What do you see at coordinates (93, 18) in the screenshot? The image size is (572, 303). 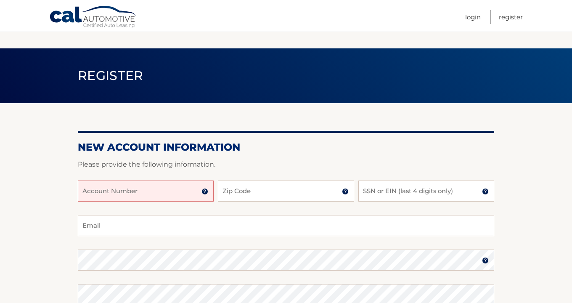 I see `a: Cal Automotive` at bounding box center [93, 18].